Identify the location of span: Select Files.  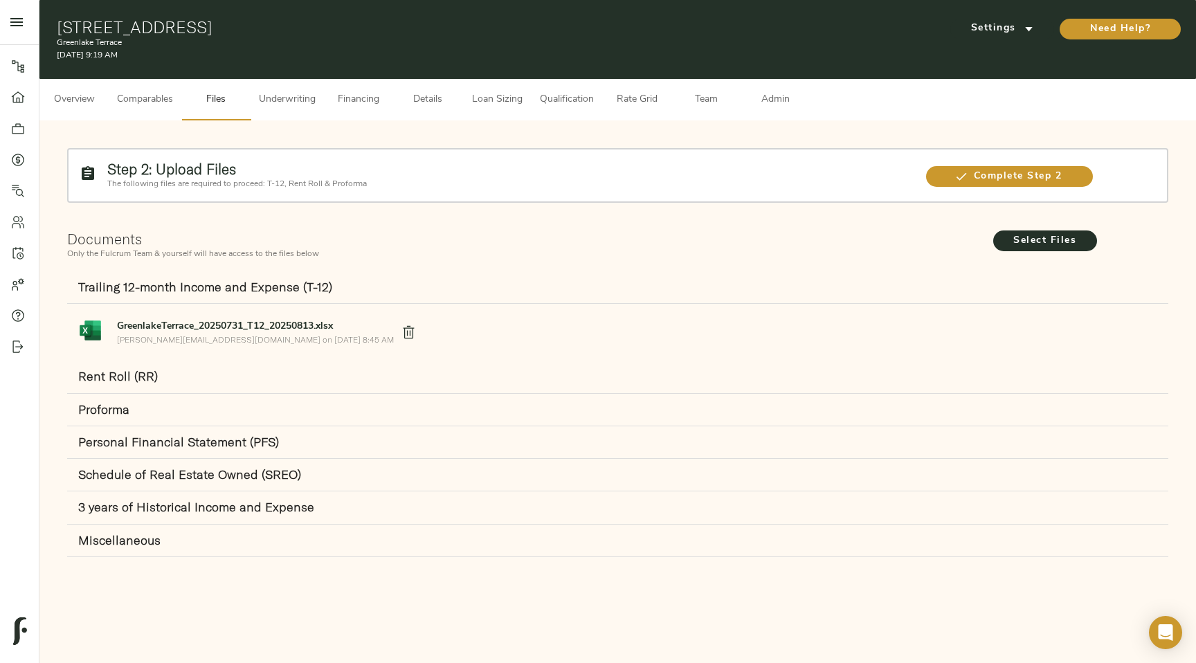
(1045, 241).